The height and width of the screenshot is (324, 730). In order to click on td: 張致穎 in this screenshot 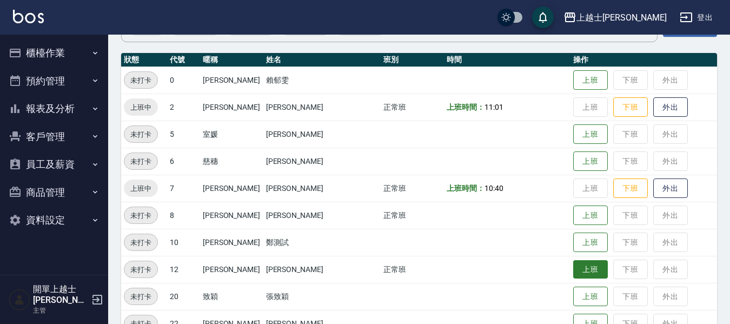, I will do `click(322, 296)`.